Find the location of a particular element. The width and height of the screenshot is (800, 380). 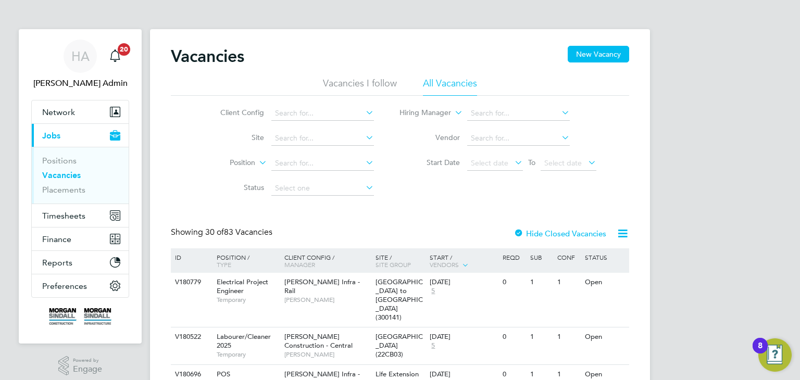

label: Vendor is located at coordinates (430, 138).